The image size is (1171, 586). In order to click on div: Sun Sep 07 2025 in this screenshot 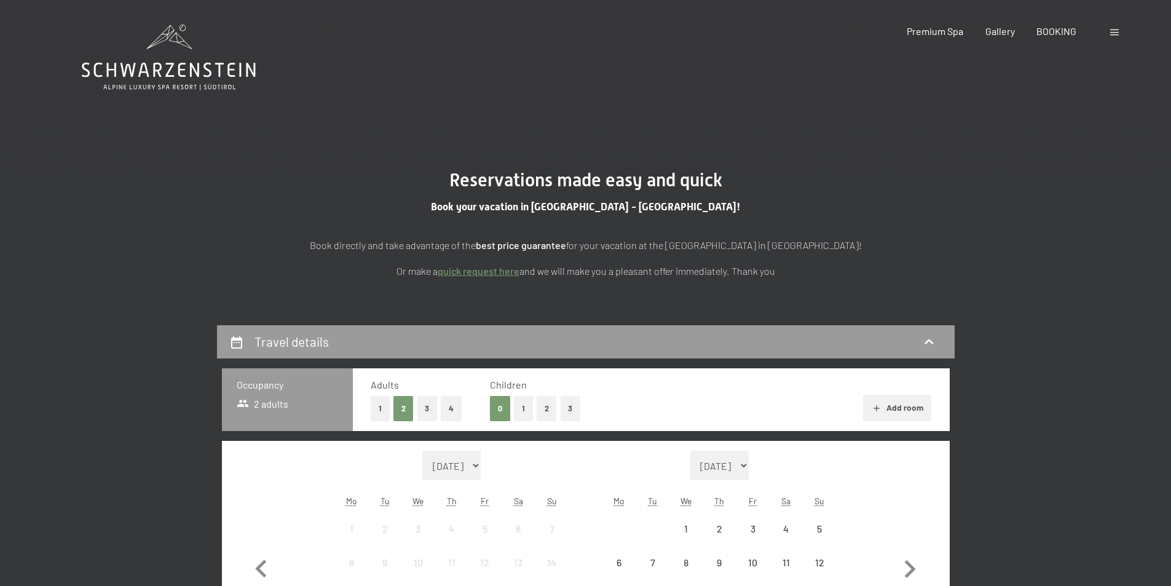, I will do `click(552, 529)`.